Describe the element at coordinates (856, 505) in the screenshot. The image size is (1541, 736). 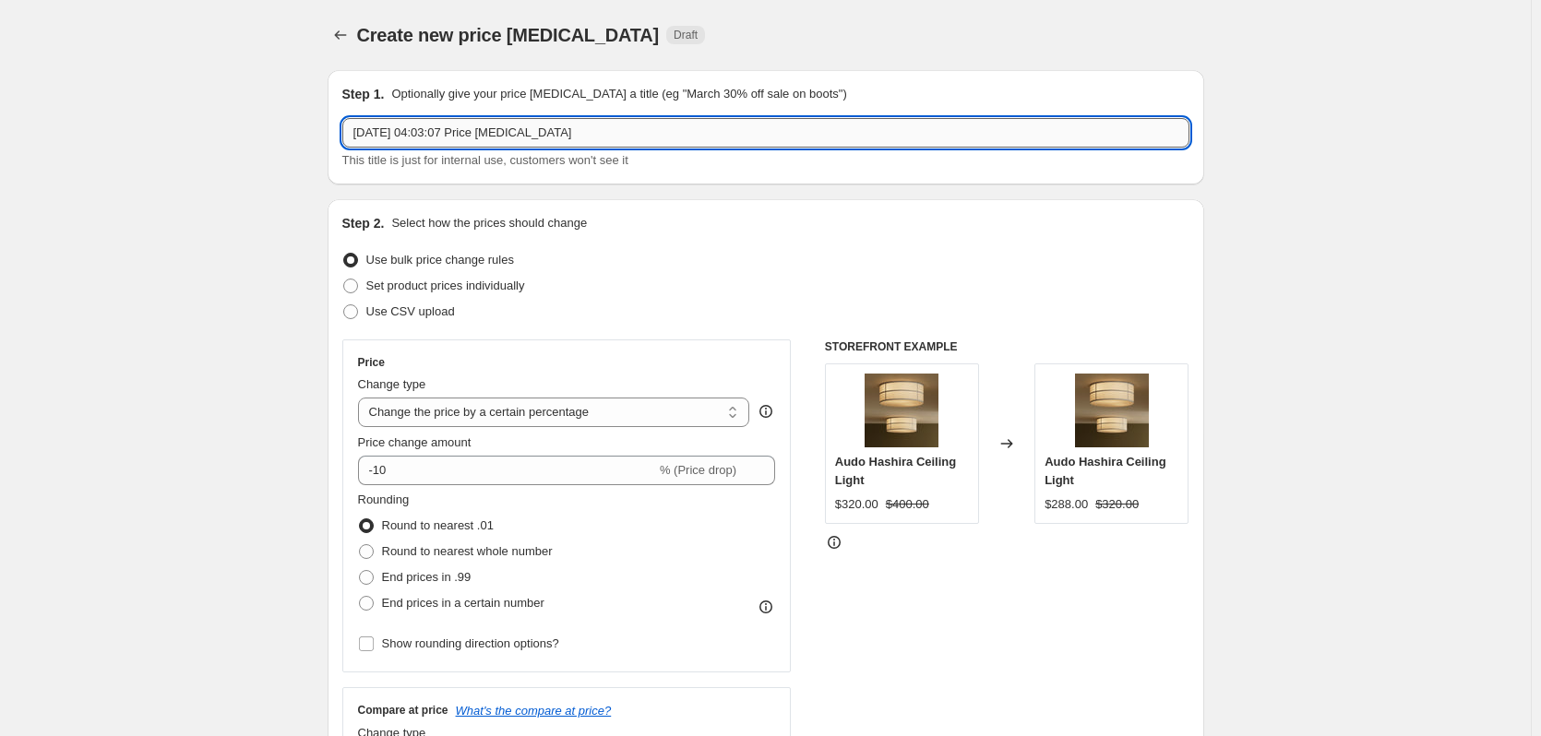
I see `div: $320.00` at that location.